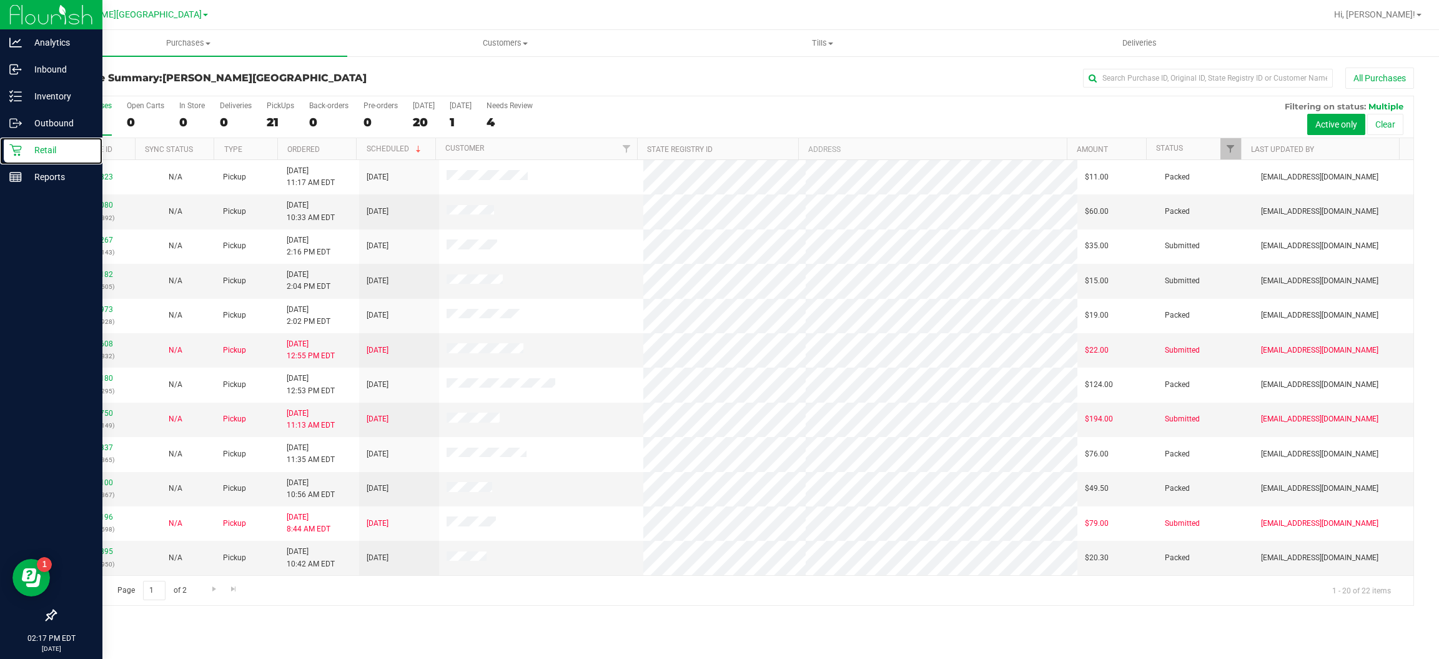 This screenshot has width=1439, height=659. Describe the element at coordinates (680, 149) in the screenshot. I see `a: State Registry ID` at that location.